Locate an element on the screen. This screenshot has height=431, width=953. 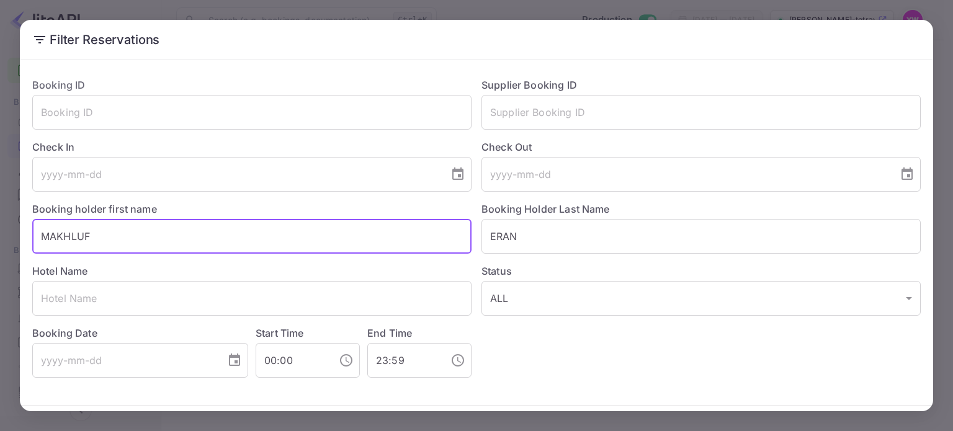
label: Status is located at coordinates (701, 271).